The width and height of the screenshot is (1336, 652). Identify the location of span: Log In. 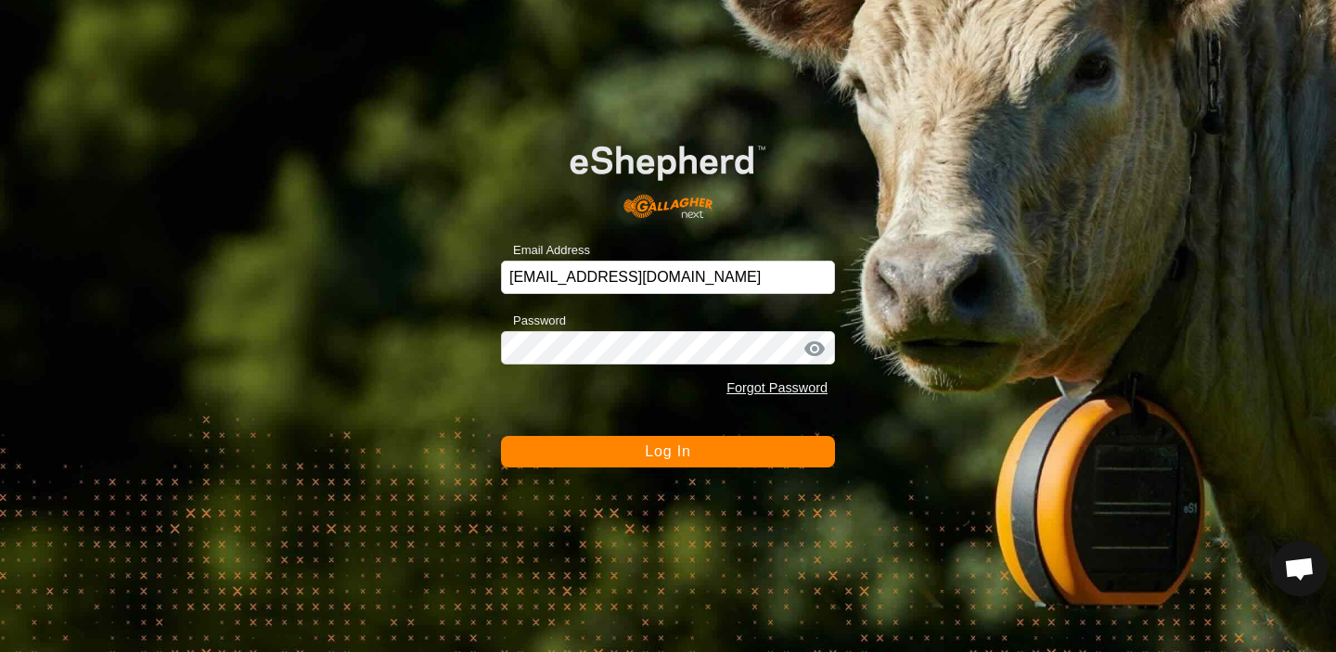
(667, 451).